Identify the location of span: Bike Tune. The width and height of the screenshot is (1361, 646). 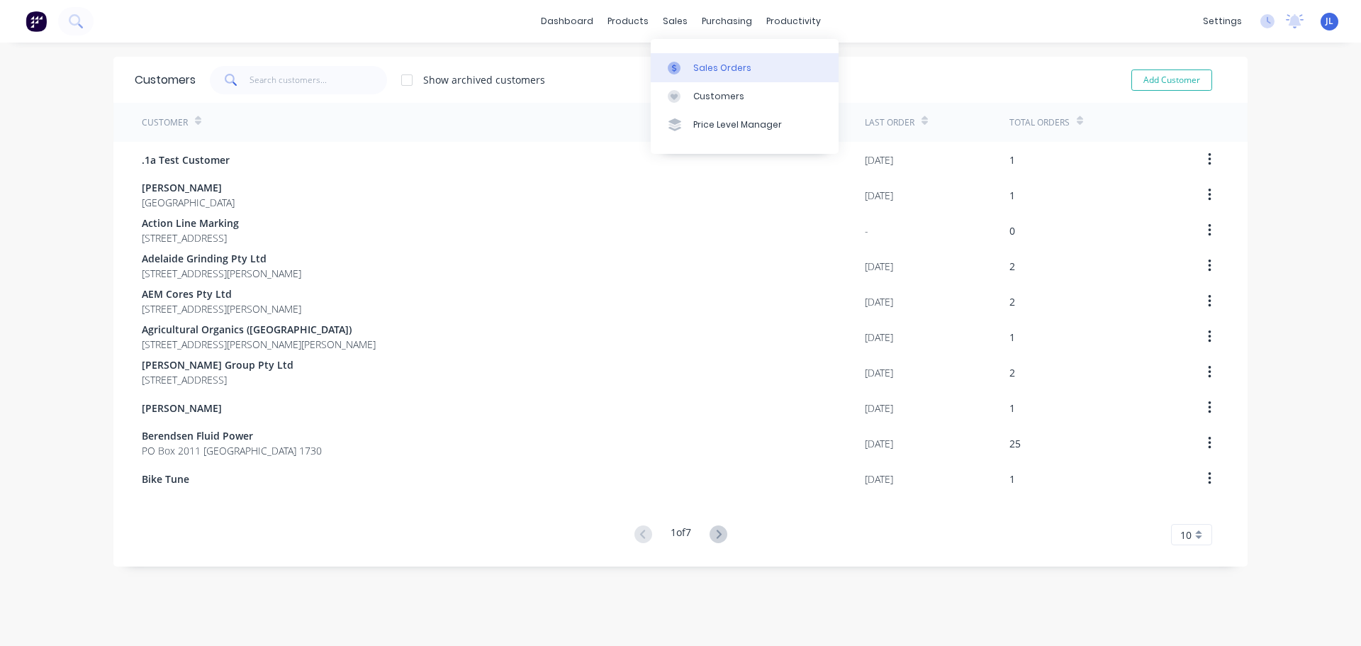
(165, 479).